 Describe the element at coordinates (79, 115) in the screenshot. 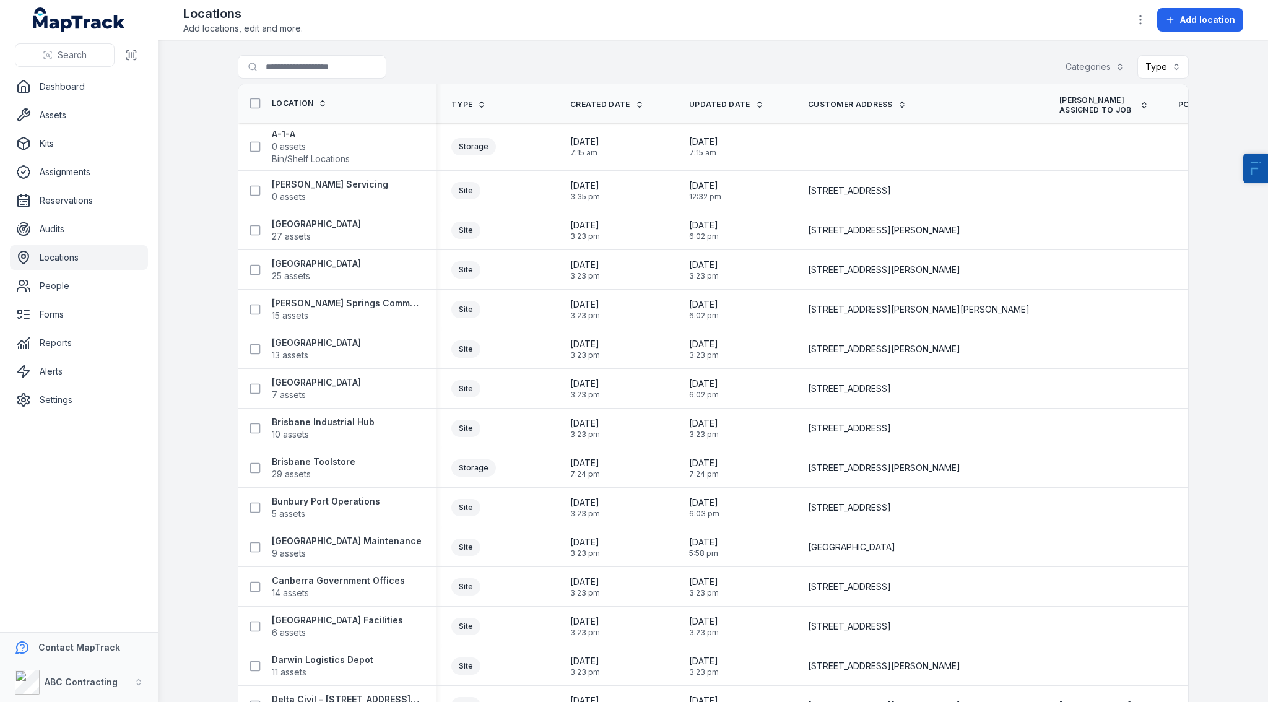

I see `a: Assets` at that location.